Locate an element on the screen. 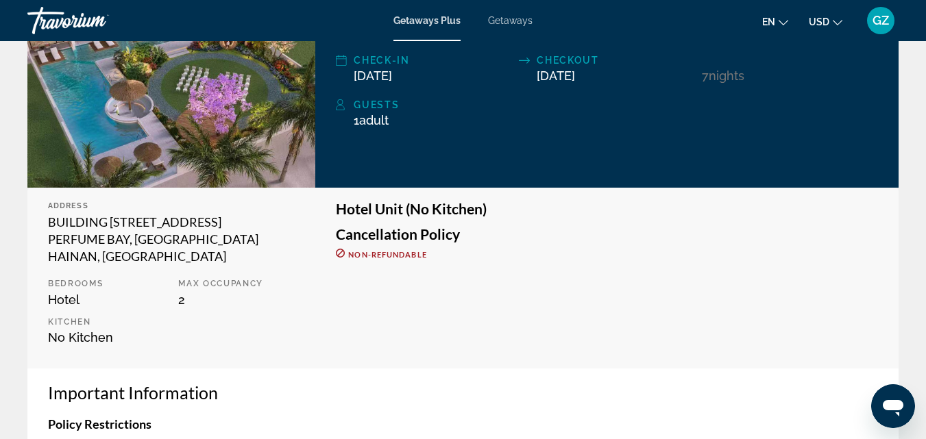 Image resolution: width=926 pixels, height=439 pixels. h4: Policy Restrictions is located at coordinates (462, 424).